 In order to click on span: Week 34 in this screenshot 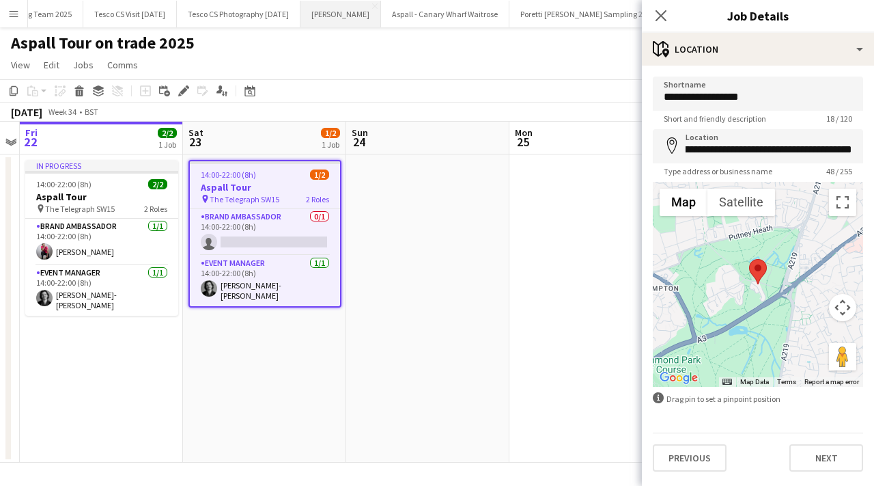, I will do `click(62, 111)`.